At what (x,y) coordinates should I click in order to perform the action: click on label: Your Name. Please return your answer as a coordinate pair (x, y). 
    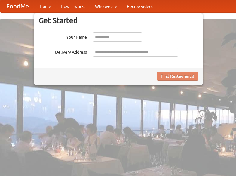
    Looking at the image, I should click on (63, 36).